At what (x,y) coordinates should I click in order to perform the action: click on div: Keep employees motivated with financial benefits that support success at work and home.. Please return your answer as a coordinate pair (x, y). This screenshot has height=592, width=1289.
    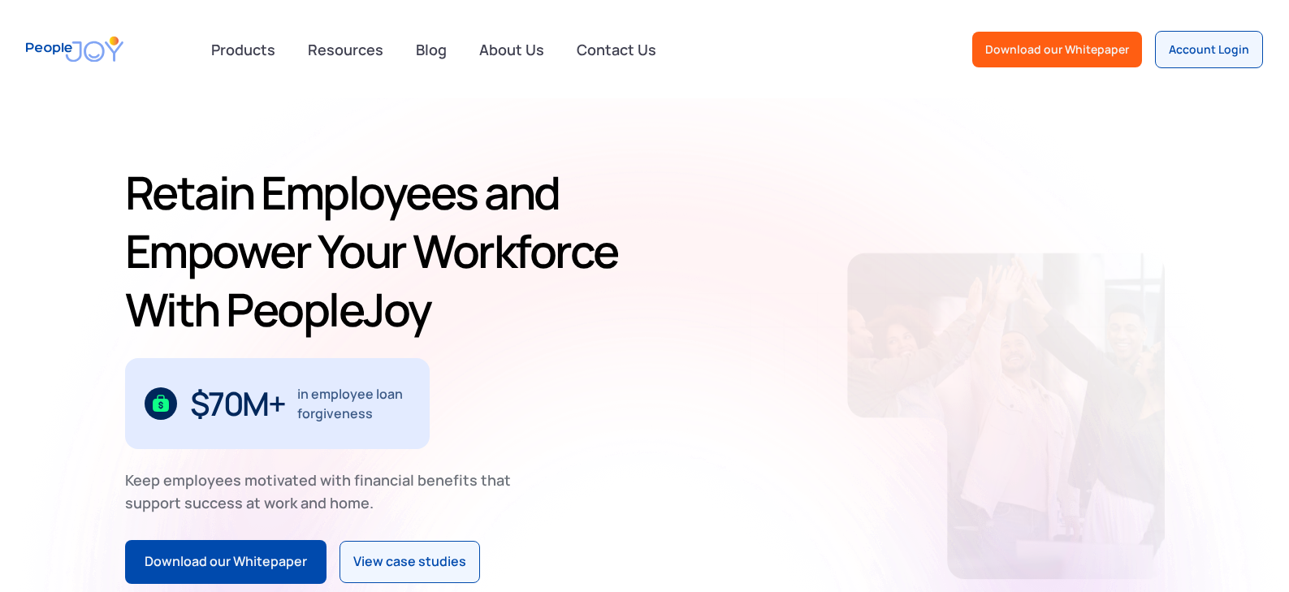
    Looking at the image, I should click on (325, 491).